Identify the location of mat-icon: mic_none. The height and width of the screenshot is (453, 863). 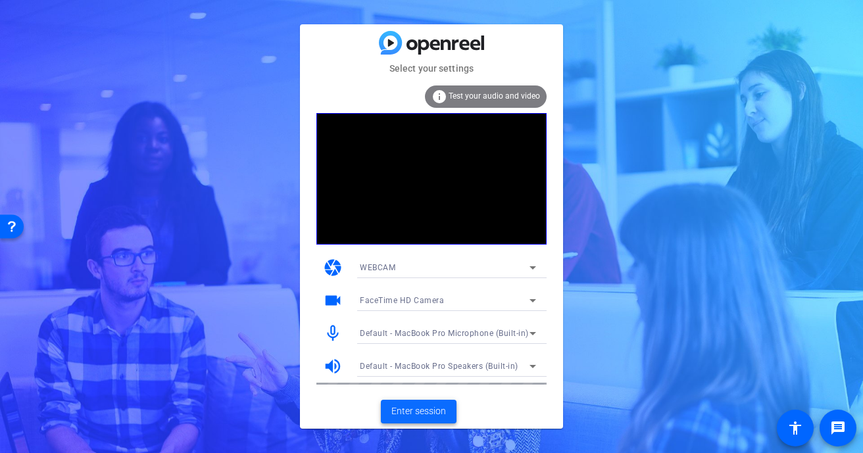
(333, 333).